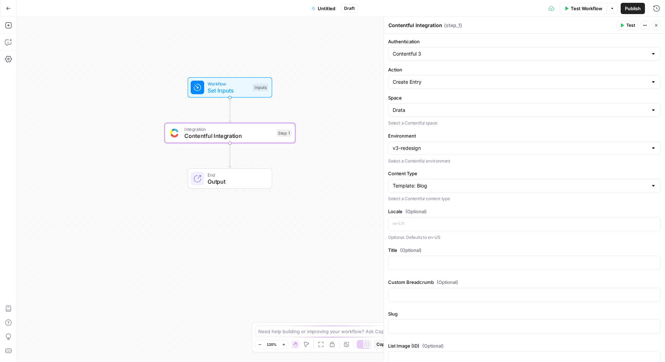 This screenshot has width=665, height=362. Describe the element at coordinates (524, 173) in the screenshot. I see `label: Content Type` at that location.